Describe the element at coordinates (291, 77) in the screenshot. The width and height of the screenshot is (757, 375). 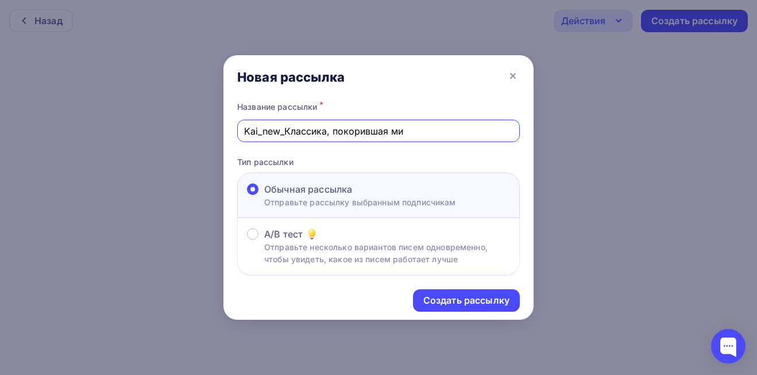
I see `div: Новая рассылка` at that location.